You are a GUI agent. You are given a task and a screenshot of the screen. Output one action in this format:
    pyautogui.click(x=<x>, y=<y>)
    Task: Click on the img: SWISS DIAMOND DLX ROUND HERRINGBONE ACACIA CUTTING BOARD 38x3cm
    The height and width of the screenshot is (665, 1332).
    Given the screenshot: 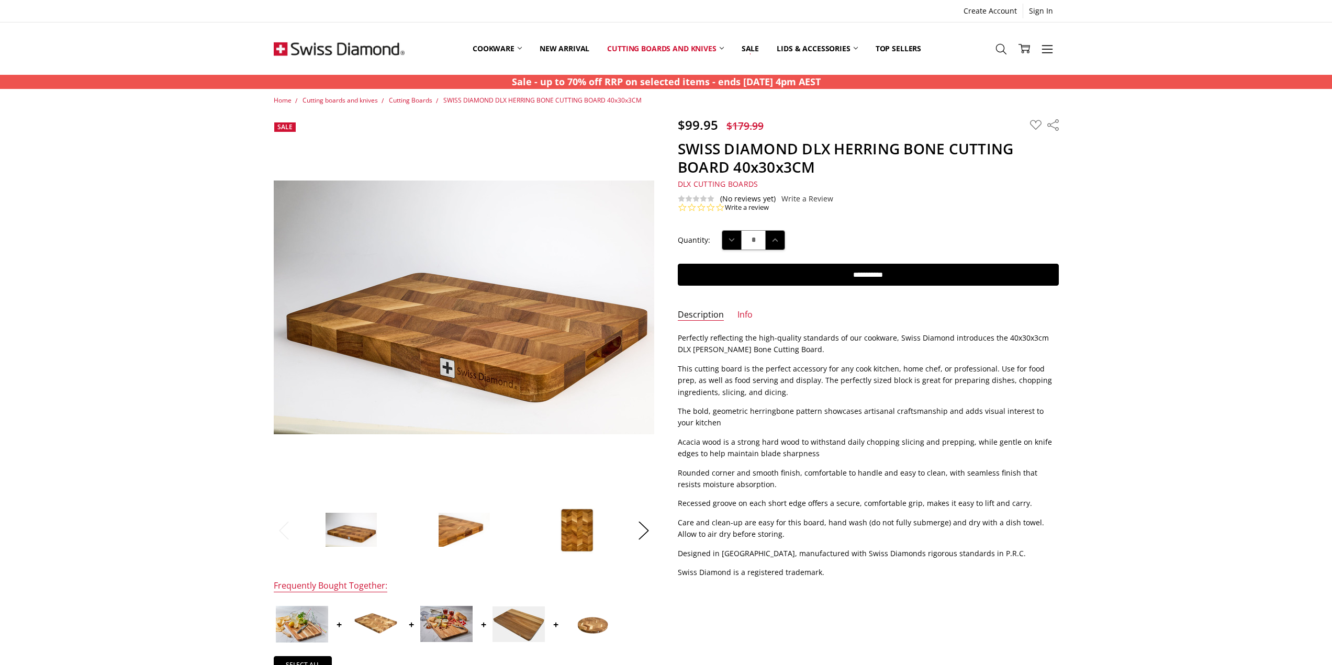 What is the action you would take?
    pyautogui.click(x=591, y=624)
    